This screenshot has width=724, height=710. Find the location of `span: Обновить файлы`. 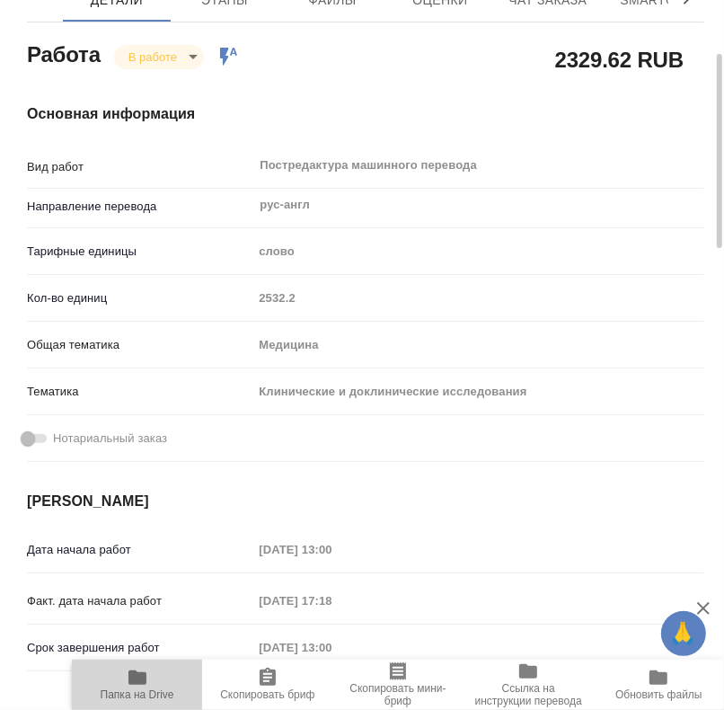

span: Обновить файлы is located at coordinates (658, 694).